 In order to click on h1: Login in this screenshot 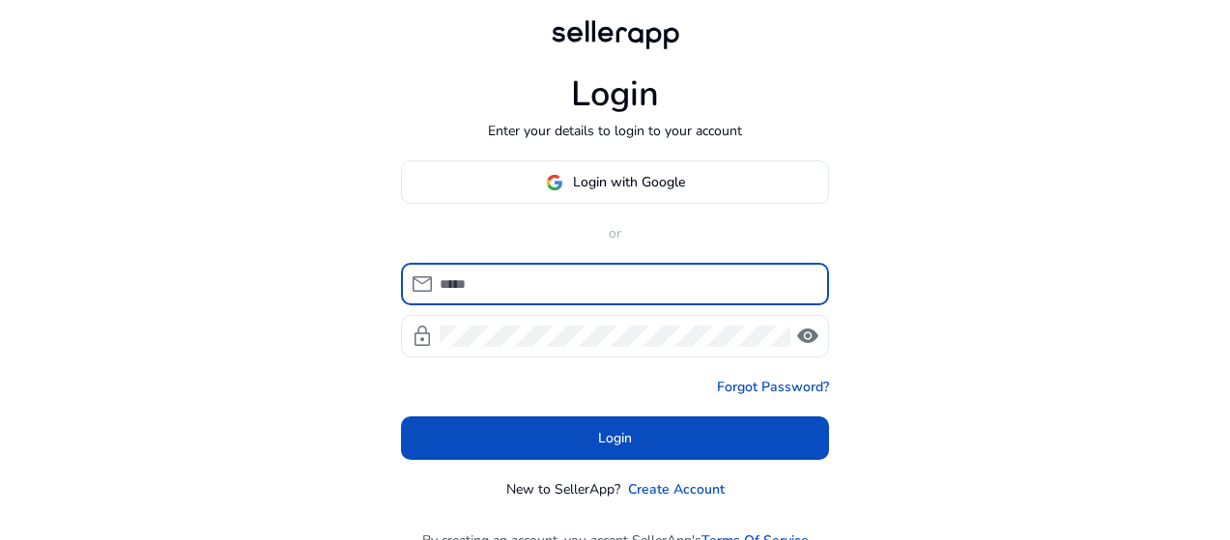, I will do `click(615, 94)`.